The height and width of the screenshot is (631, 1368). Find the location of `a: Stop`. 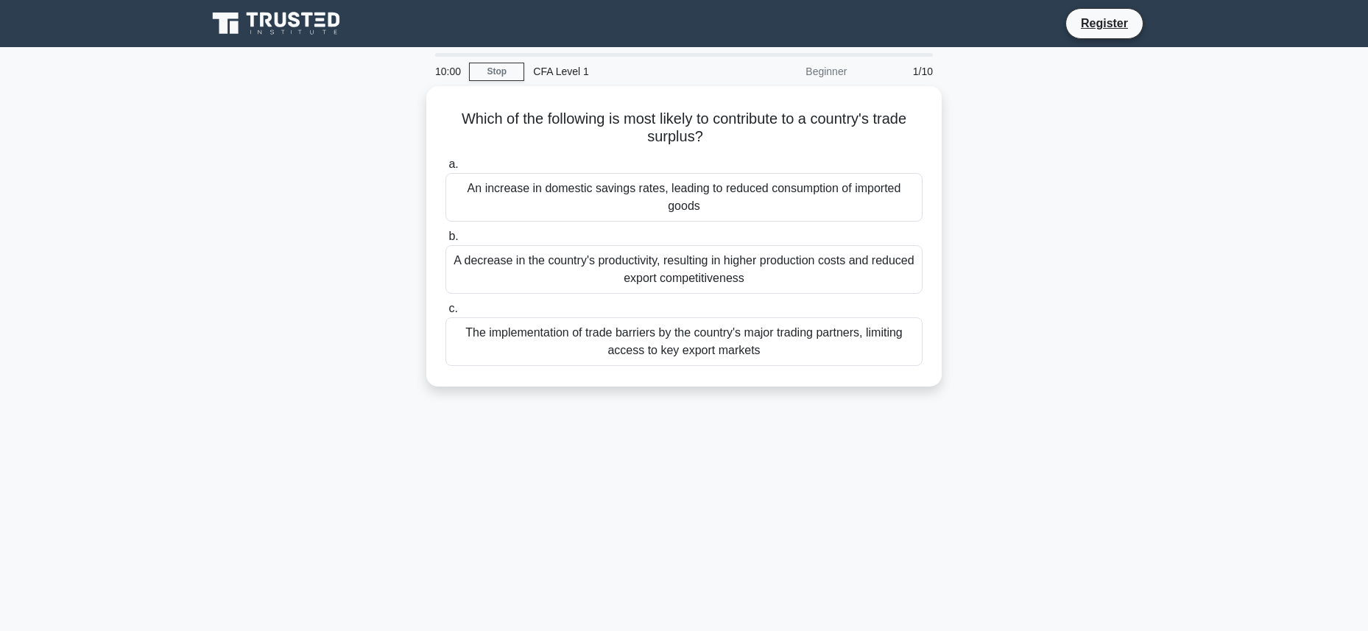

a: Stop is located at coordinates (496, 71).